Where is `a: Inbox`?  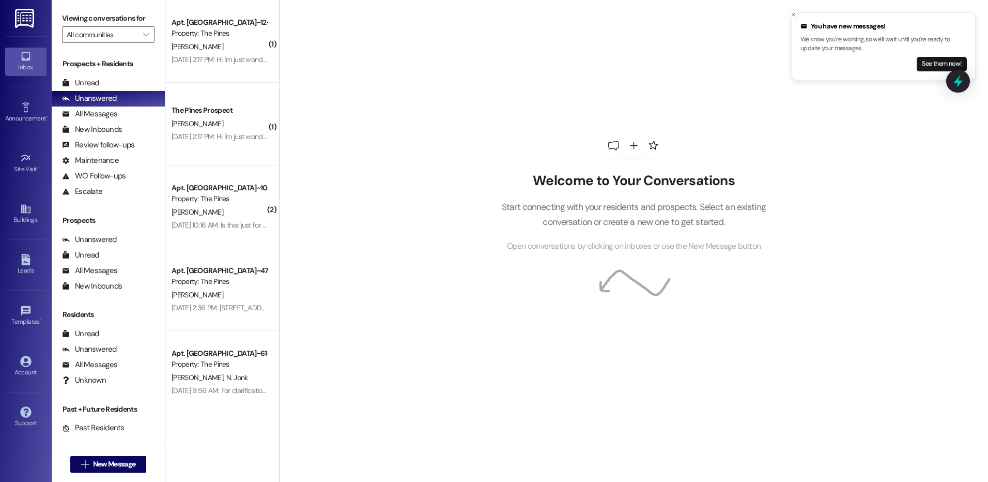 a: Inbox is located at coordinates (26, 61).